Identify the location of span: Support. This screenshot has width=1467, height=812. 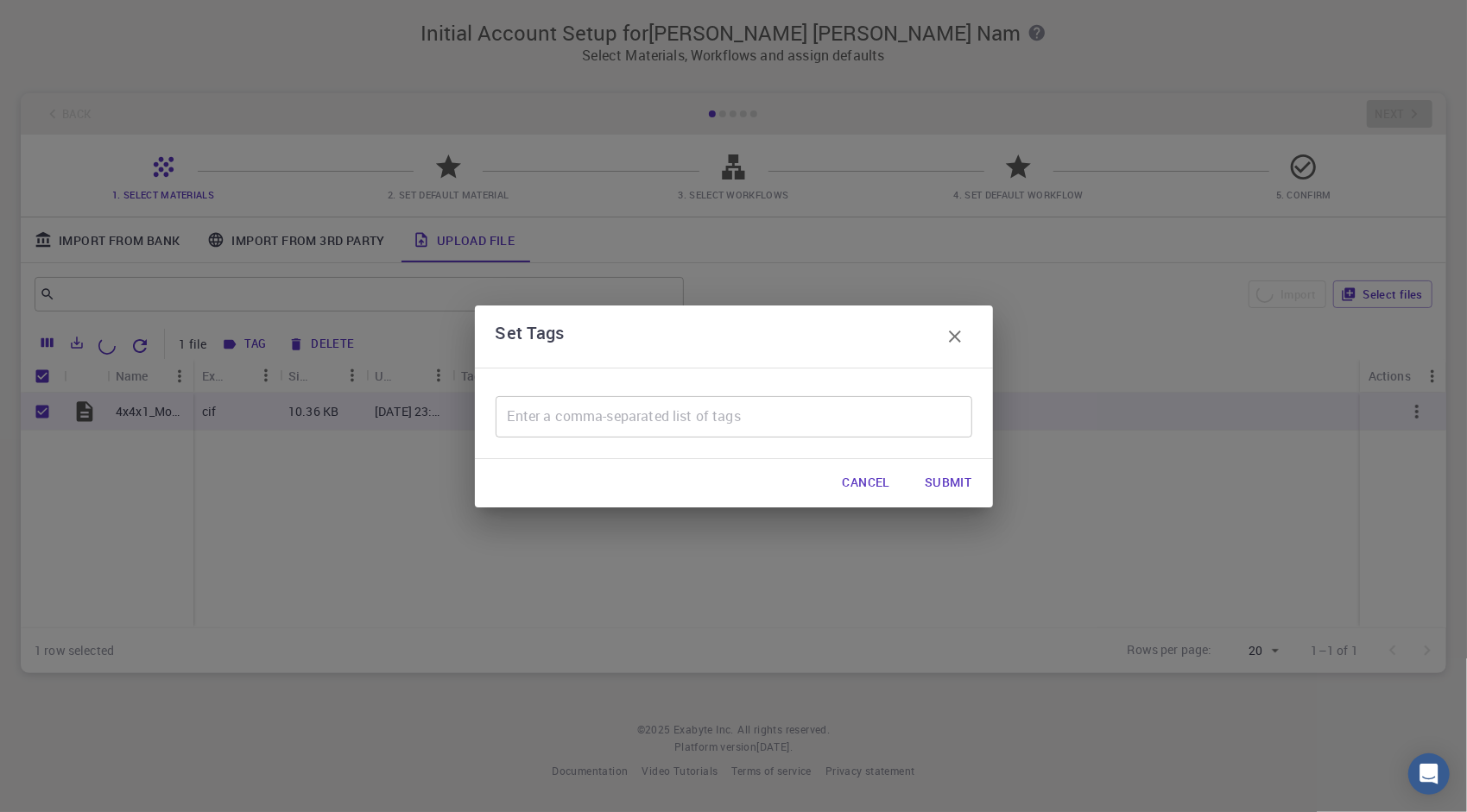
(66, 20).